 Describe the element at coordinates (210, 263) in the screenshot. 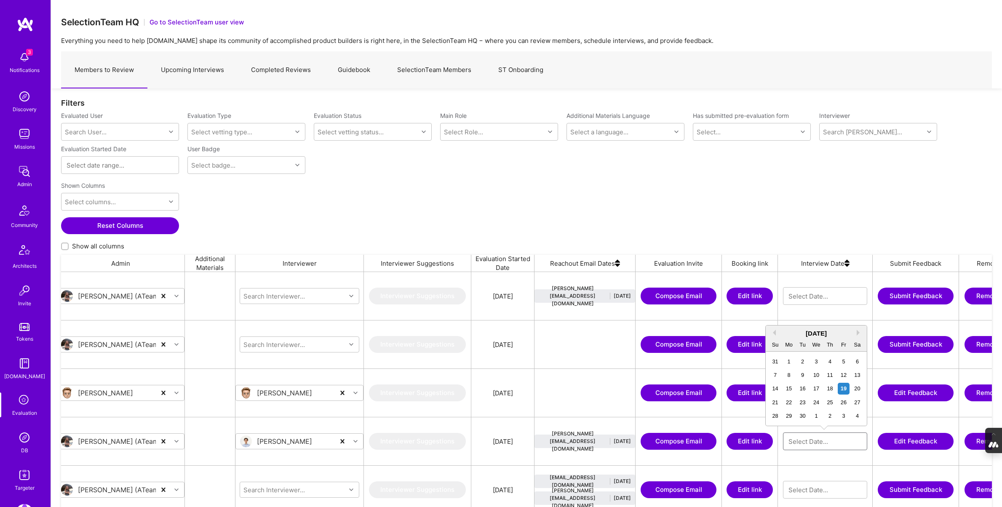

I see `div: Additional Materials` at that location.